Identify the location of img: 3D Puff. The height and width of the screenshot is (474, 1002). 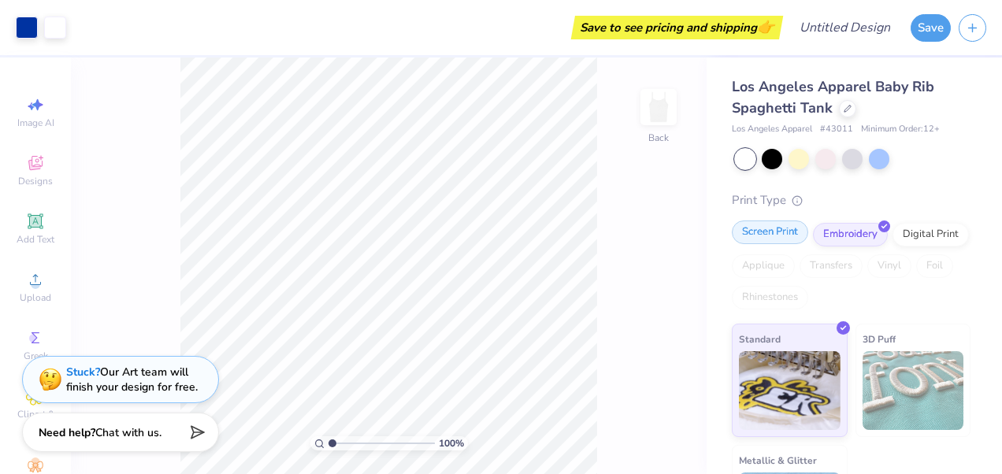
(913, 391).